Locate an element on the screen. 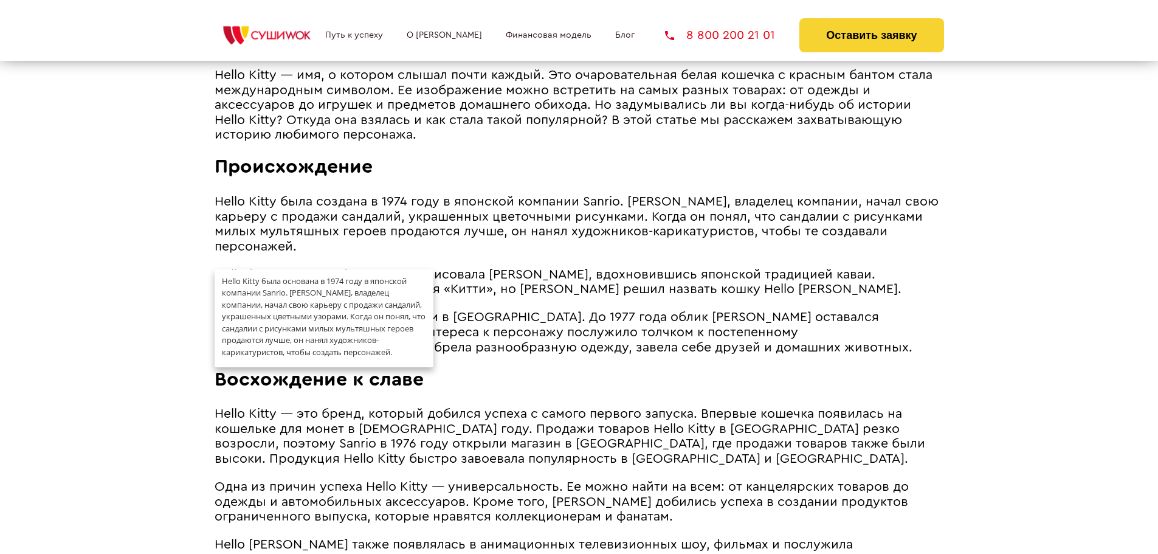 The width and height of the screenshot is (1158, 554). a: 8 800 200 21 01 is located at coordinates (720, 35).